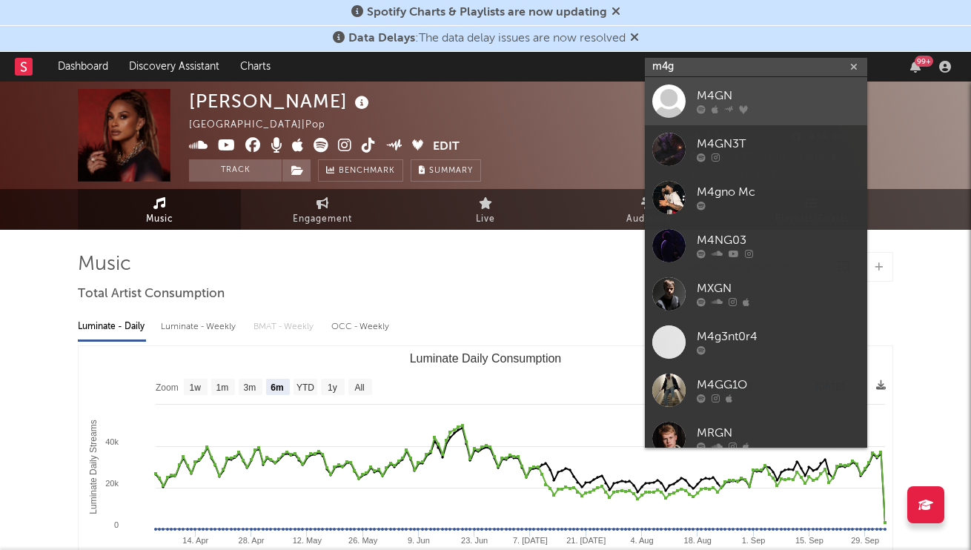 The image size is (971, 550). I want to click on a: Dashboard, so click(83, 67).